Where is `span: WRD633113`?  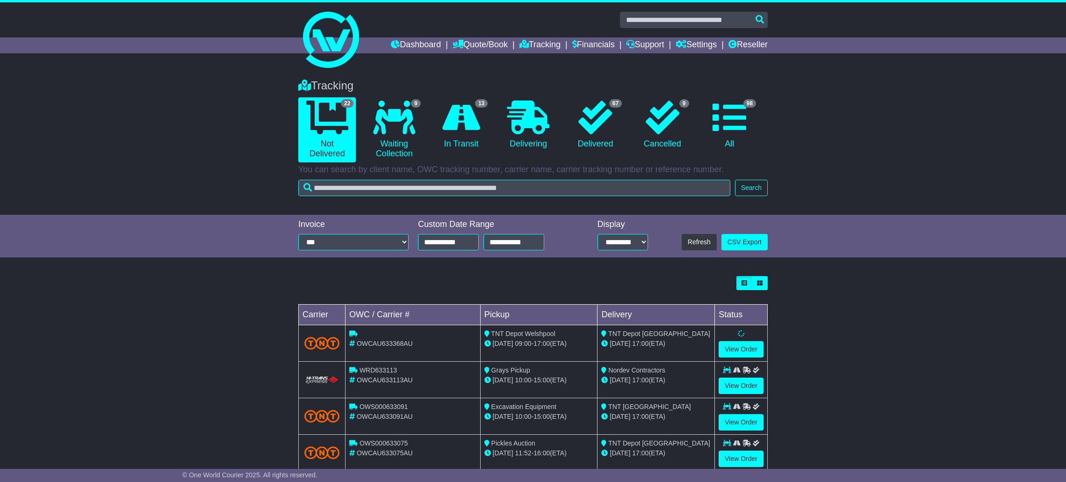 span: WRD633113 is located at coordinates (378, 370).